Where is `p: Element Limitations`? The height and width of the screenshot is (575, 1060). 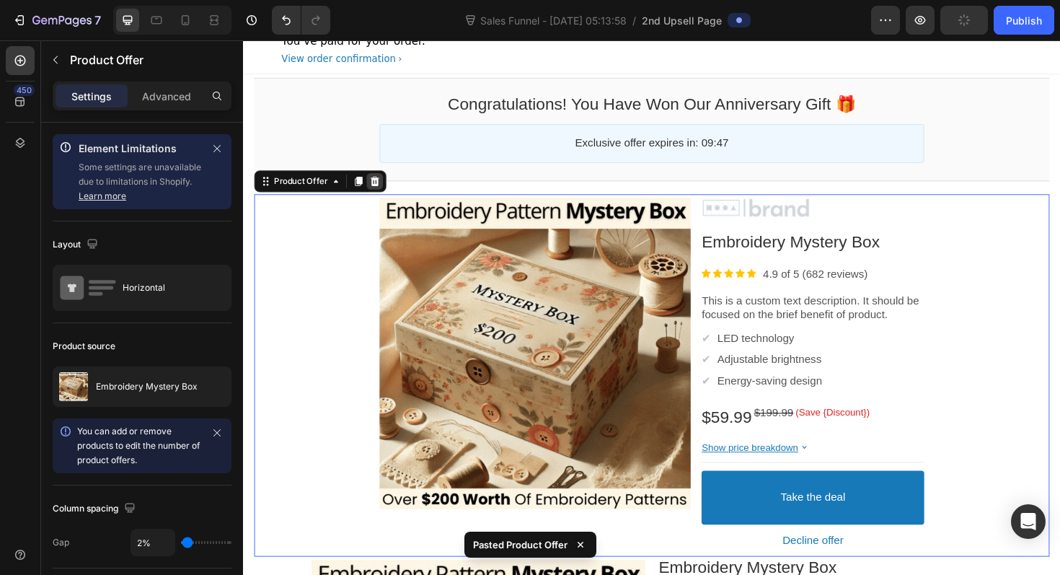 p: Element Limitations is located at coordinates (141, 148).